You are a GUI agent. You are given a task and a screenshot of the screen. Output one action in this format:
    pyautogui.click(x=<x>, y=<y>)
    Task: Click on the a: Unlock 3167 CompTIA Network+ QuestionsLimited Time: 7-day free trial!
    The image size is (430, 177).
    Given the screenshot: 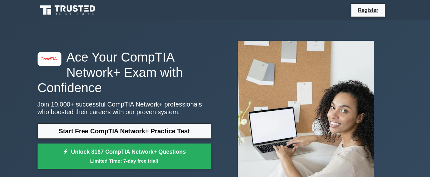 What is the action you would take?
    pyautogui.click(x=124, y=156)
    